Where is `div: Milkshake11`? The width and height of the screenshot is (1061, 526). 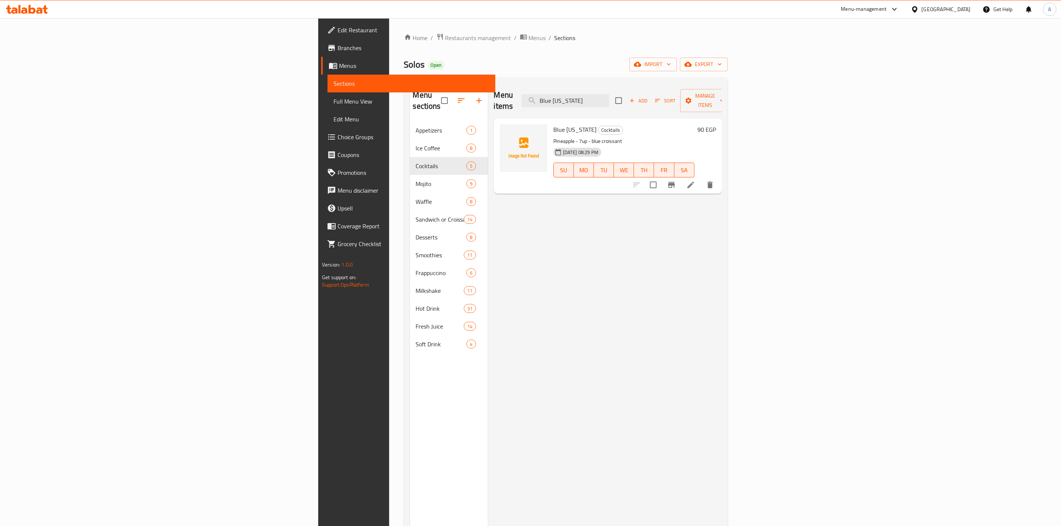 div: Milkshake11 is located at coordinates (449, 291).